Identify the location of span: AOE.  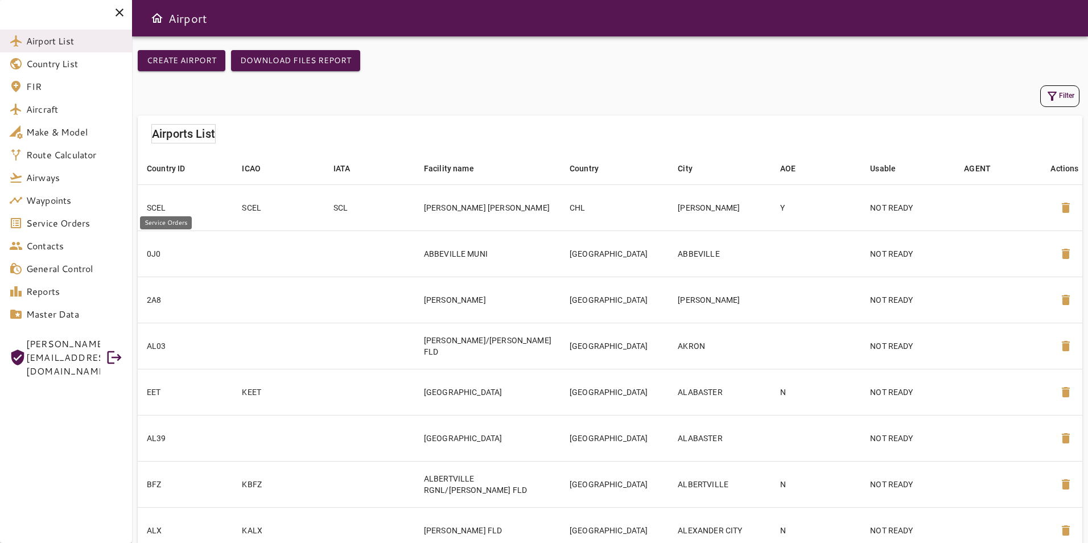
(795, 168).